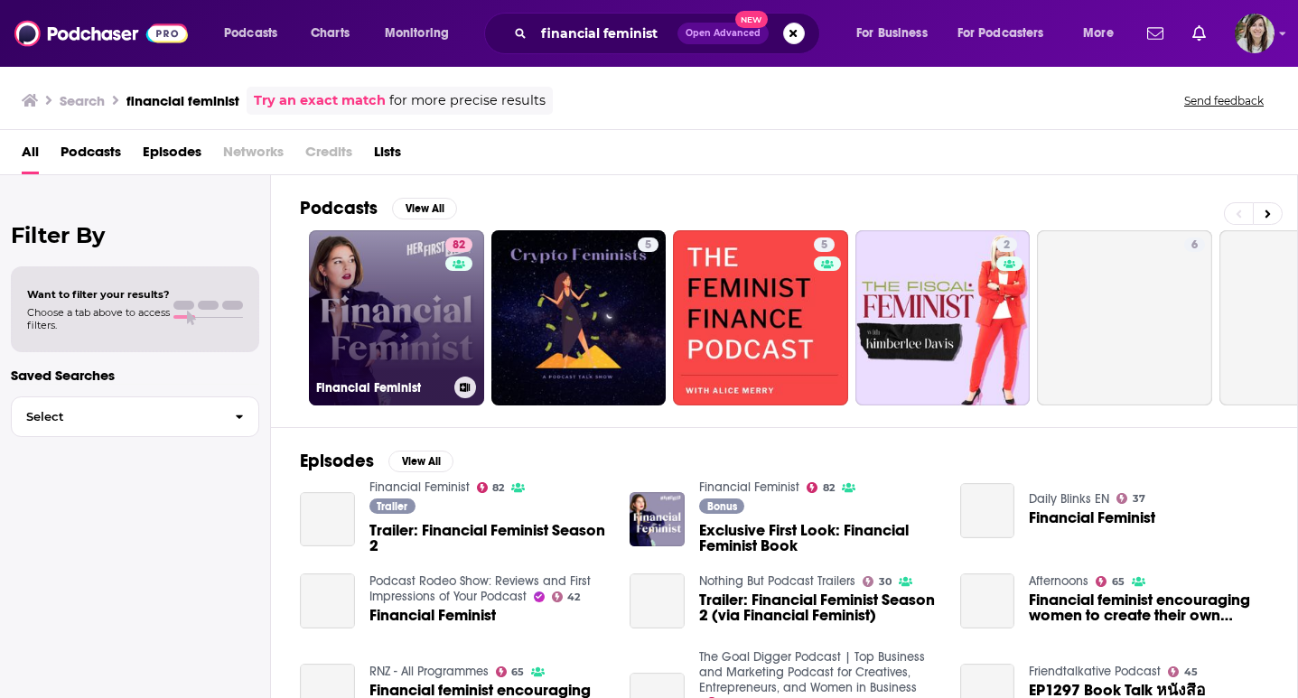 The height and width of the screenshot is (698, 1298). I want to click on span: 6, so click(1194, 246).